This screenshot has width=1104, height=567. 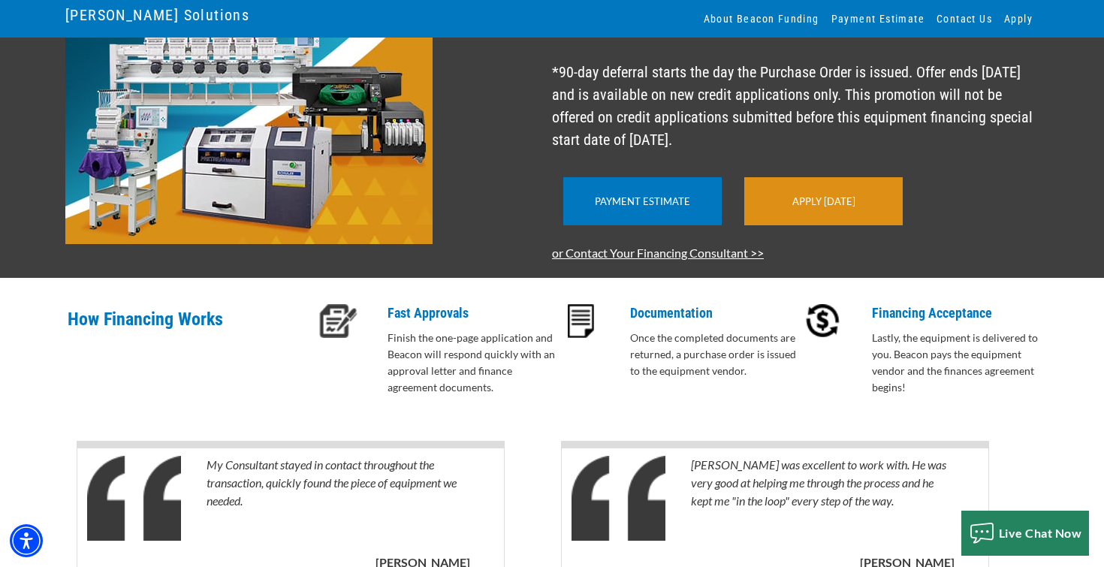 What do you see at coordinates (958, 313) in the screenshot?
I see `p: Financing Acceptance` at bounding box center [958, 313].